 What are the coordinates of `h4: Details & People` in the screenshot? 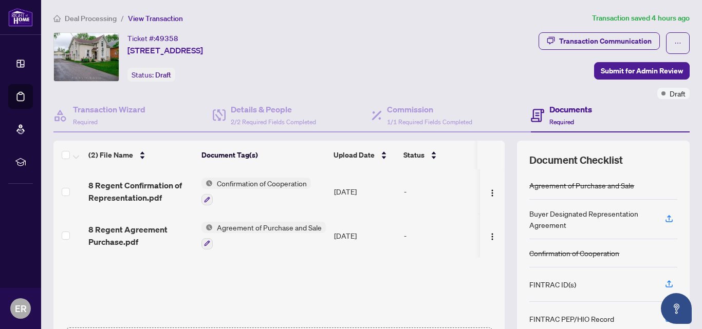 It's located at (273, 109).